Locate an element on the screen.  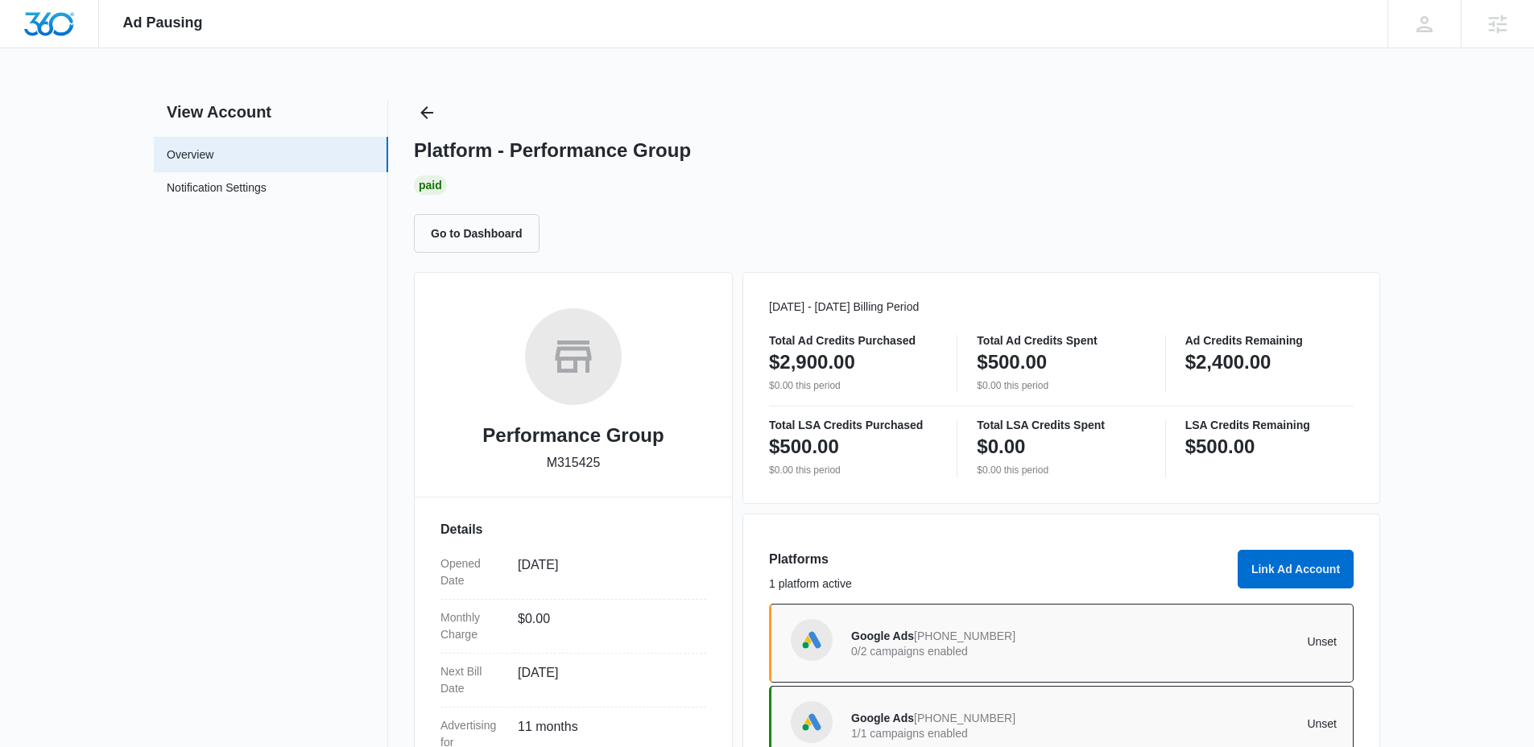
dt: Opened Date is located at coordinates (473, 573).